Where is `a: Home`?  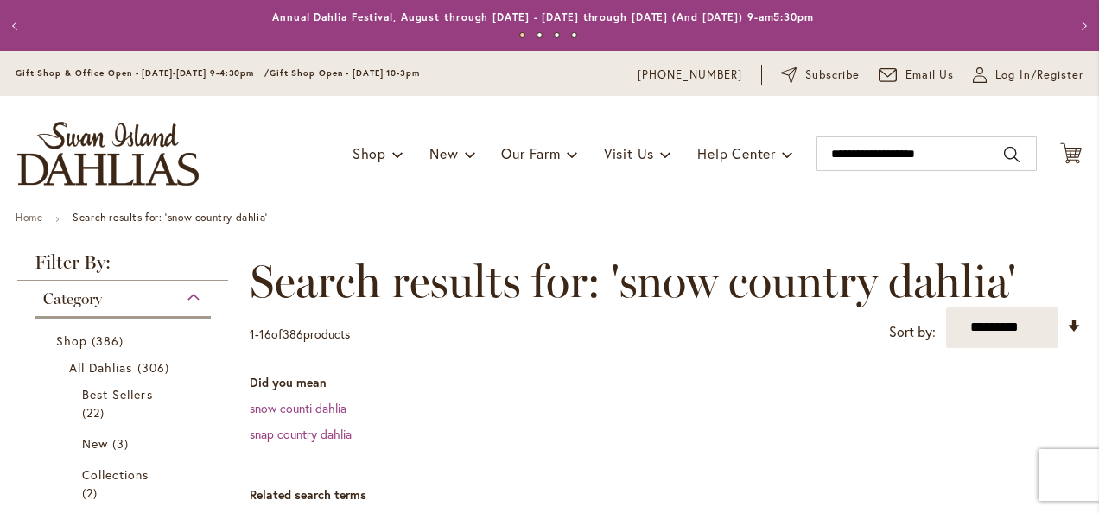
a: Home is located at coordinates (29, 217).